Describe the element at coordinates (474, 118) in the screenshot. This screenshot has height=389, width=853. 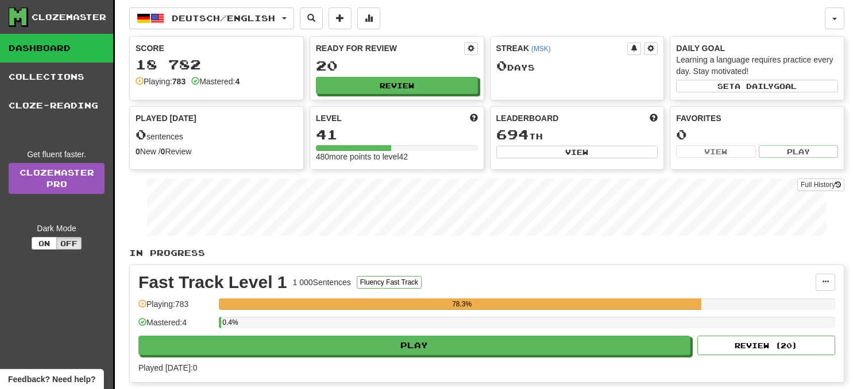
I see `span: Score more points to level up` at that location.